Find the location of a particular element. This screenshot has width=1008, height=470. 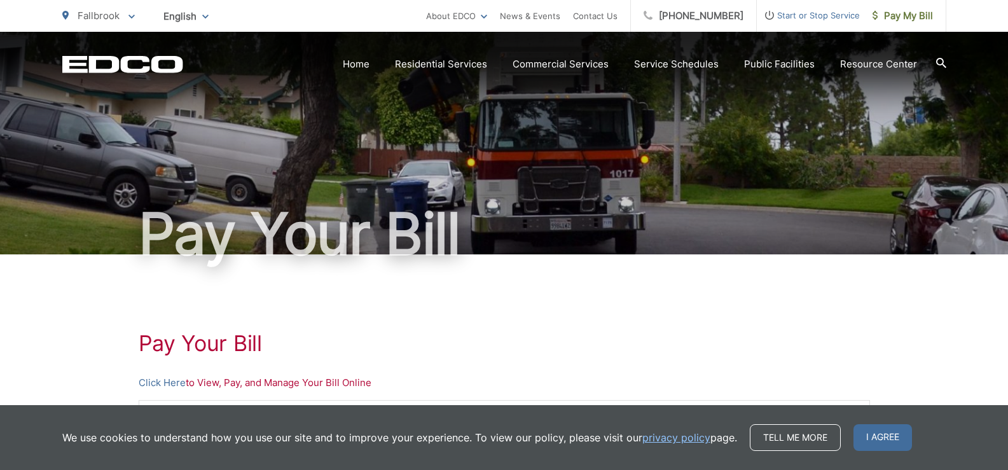

a: News & Events is located at coordinates (530, 16).